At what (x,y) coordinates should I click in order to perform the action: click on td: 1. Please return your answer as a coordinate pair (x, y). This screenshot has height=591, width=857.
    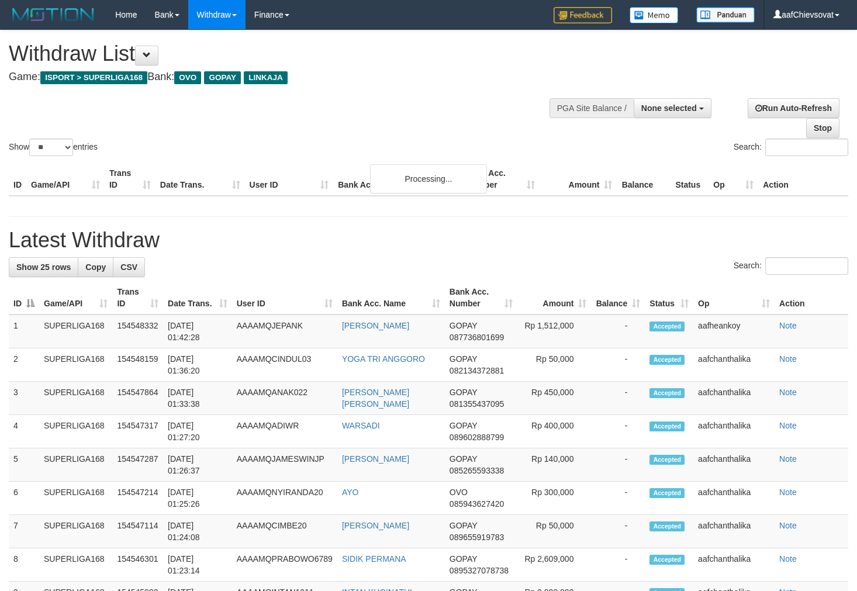
    Looking at the image, I should click on (24, 331).